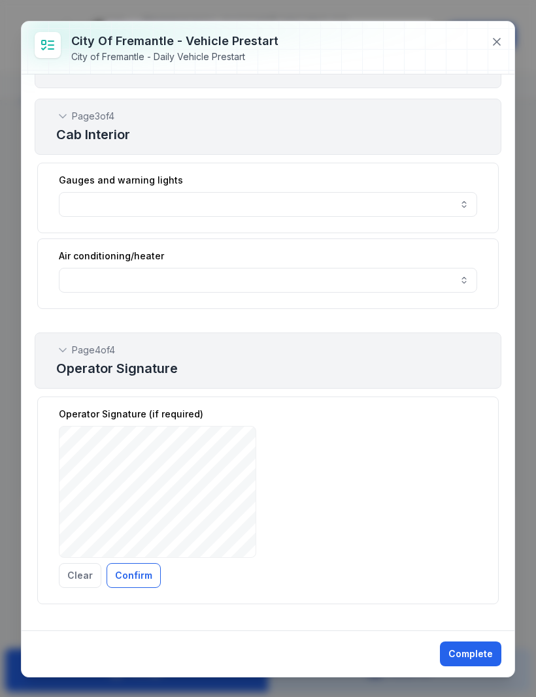 This screenshot has height=697, width=536. Describe the element at coordinates (133, 576) in the screenshot. I see `button: Confirm` at that location.